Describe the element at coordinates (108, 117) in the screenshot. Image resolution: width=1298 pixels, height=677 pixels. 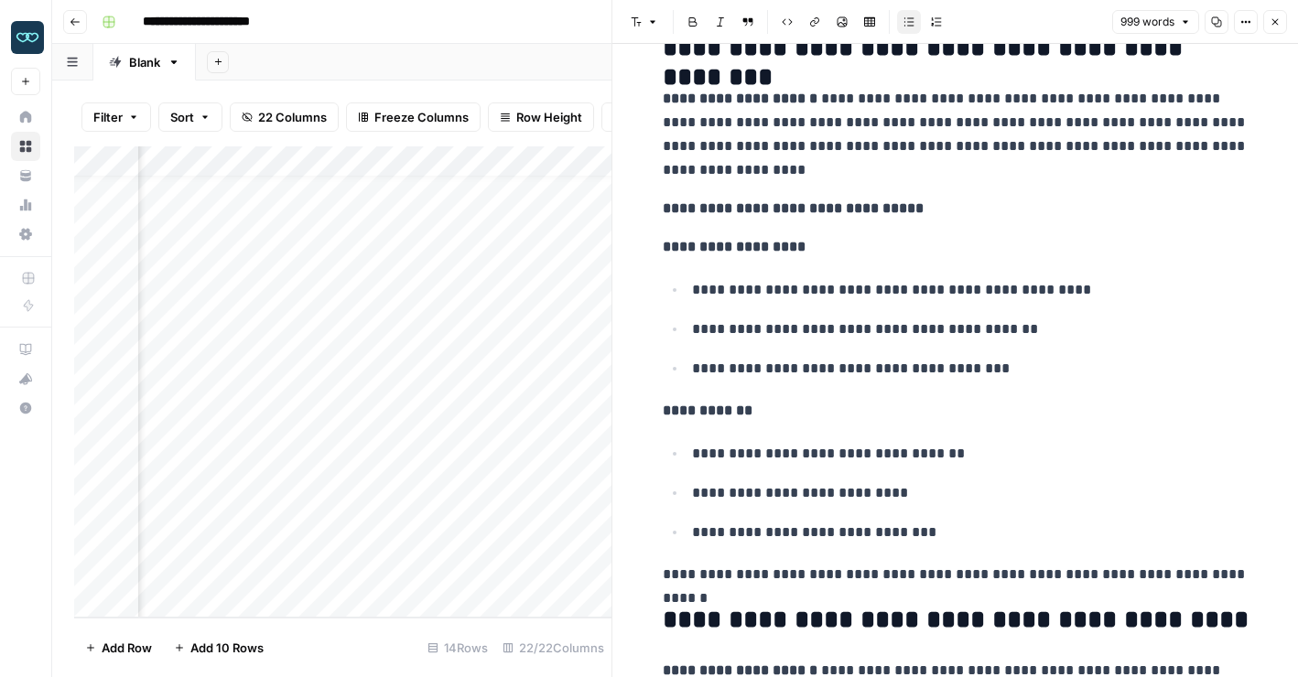
I see `span: Filter` at that location.